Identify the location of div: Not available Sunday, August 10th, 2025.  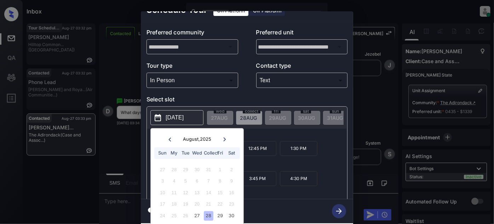
(162, 192).